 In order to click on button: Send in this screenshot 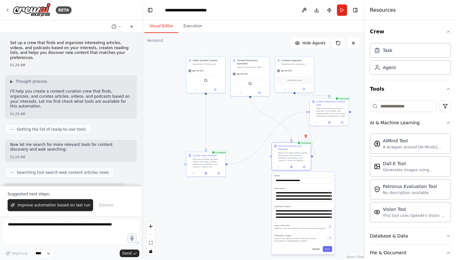, I will do `click(130, 253)`.